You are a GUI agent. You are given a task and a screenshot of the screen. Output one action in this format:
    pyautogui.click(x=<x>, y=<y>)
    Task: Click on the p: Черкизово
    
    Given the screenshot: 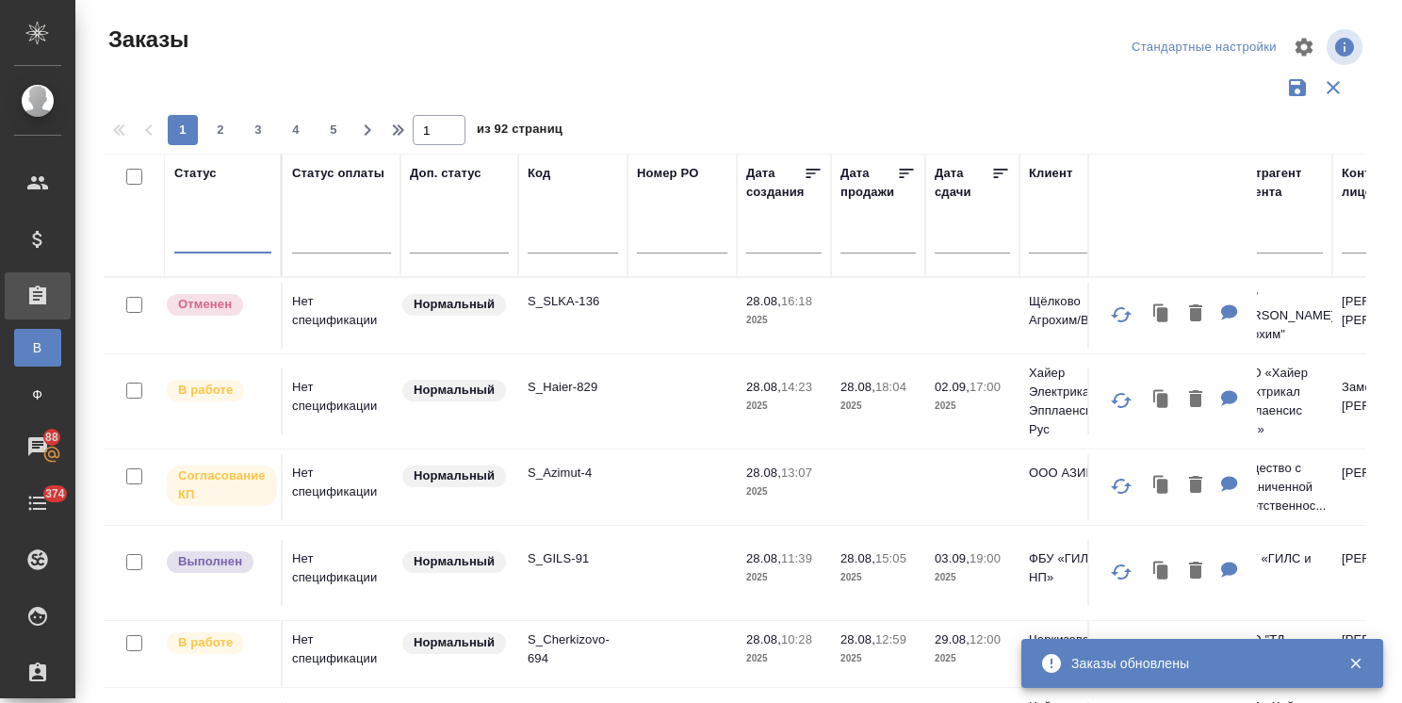 What is the action you would take?
    pyautogui.click(x=1074, y=640)
    